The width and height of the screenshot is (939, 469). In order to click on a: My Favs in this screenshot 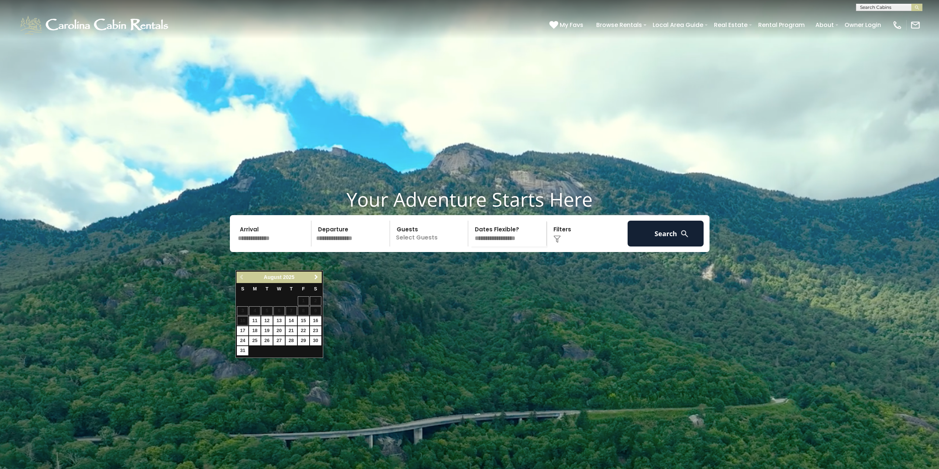, I will do `click(567, 25)`.